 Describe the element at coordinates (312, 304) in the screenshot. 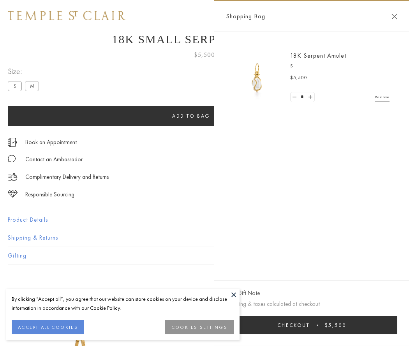

I see `p: Shipping & taxes calculated at checkout` at that location.